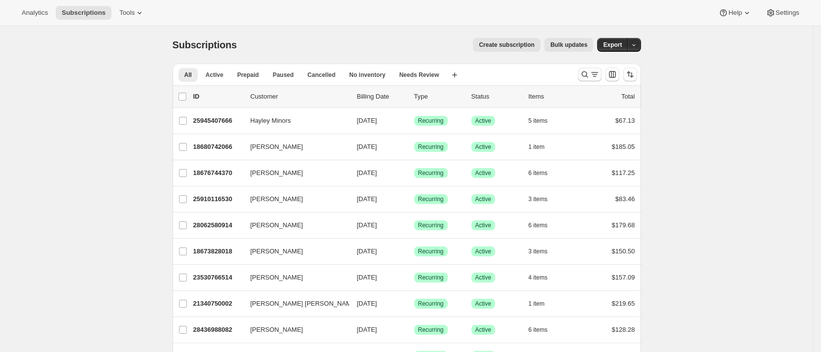  What do you see at coordinates (538, 121) in the screenshot?
I see `span: 5 items` at bounding box center [538, 121].